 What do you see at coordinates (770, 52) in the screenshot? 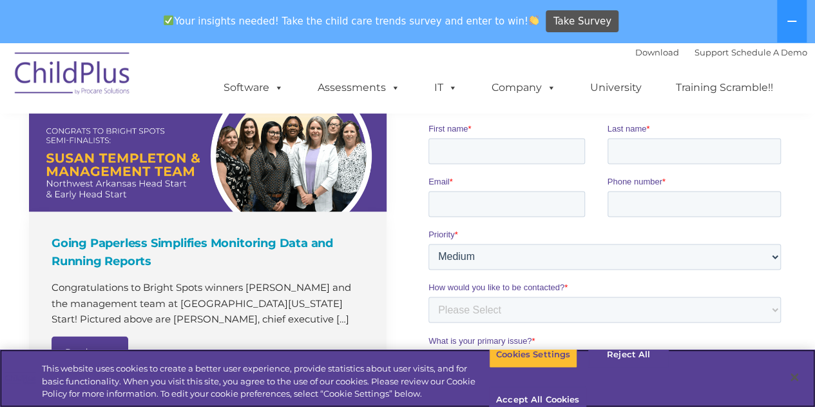
I see `a: Schedule A Demo` at bounding box center [770, 52].